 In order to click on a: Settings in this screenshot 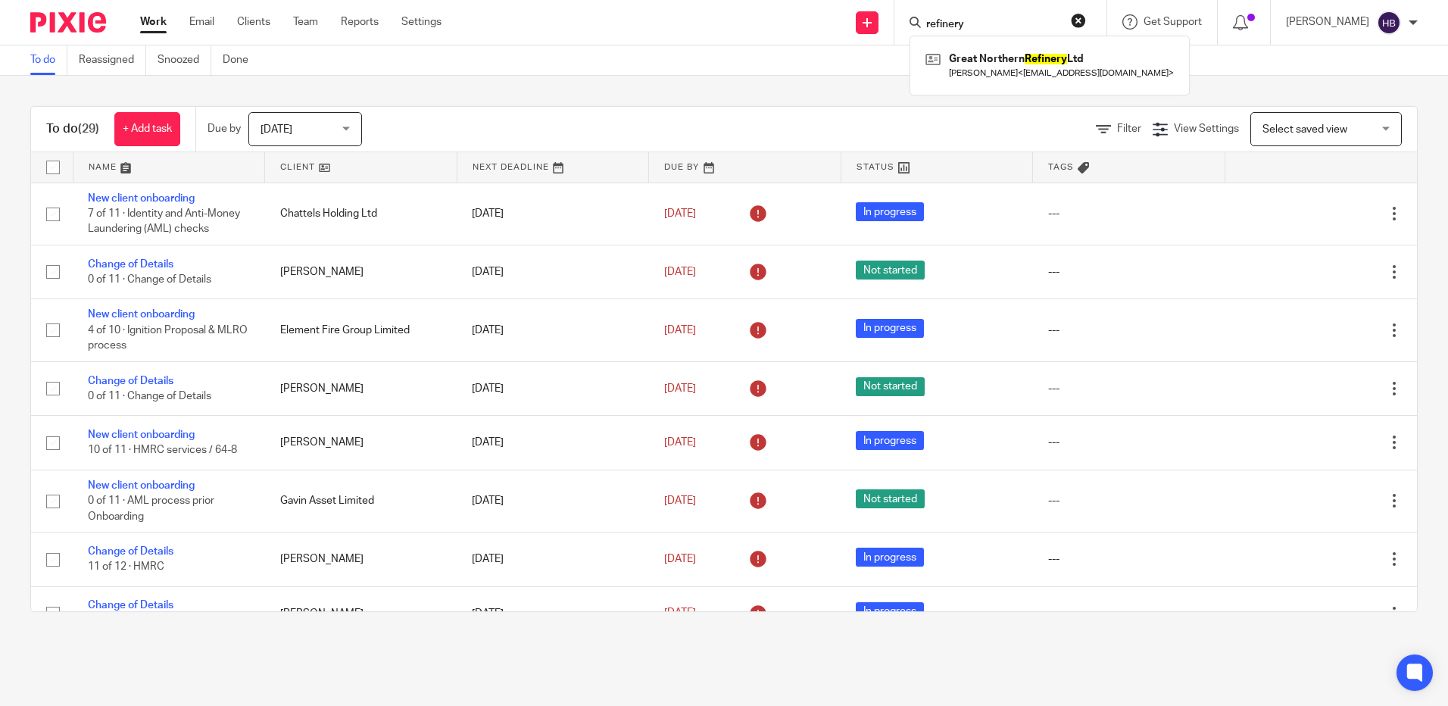, I will do `click(421, 22)`.